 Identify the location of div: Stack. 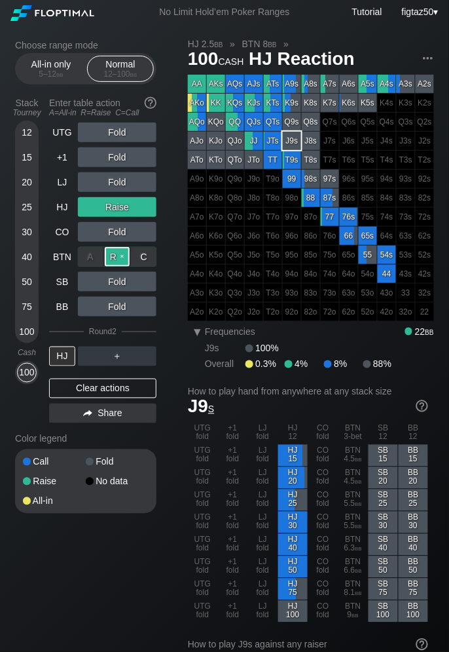
(27, 107).